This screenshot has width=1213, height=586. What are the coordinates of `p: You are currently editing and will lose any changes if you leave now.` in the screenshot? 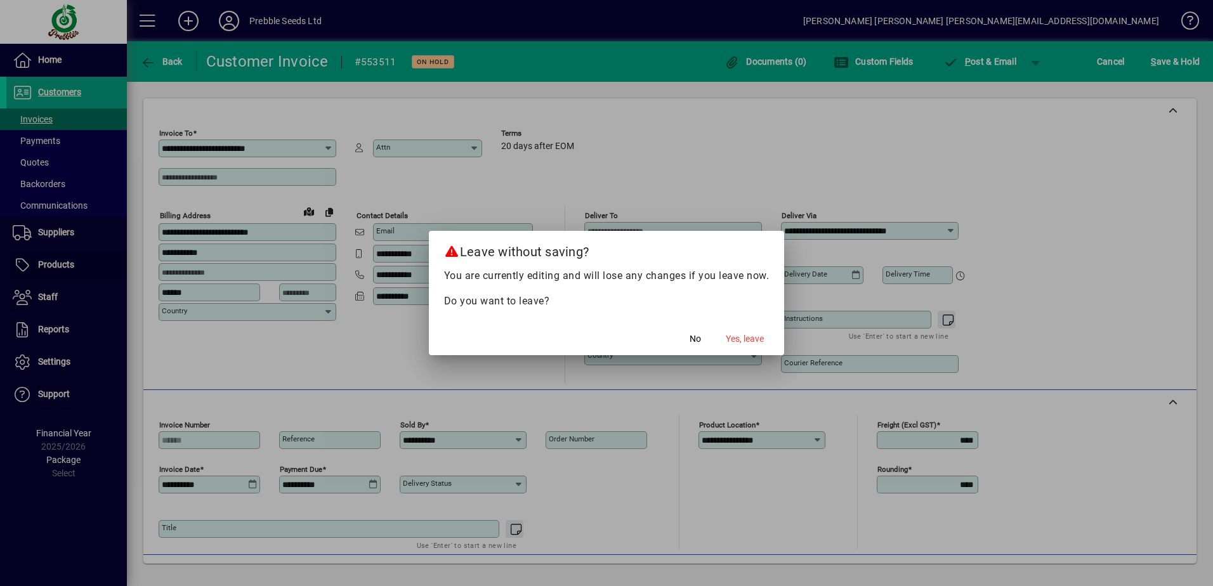 It's located at (606, 276).